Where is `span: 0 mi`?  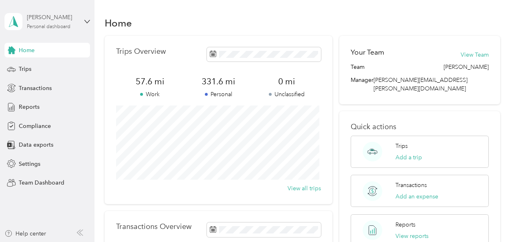
span: 0 mi is located at coordinates (287, 81).